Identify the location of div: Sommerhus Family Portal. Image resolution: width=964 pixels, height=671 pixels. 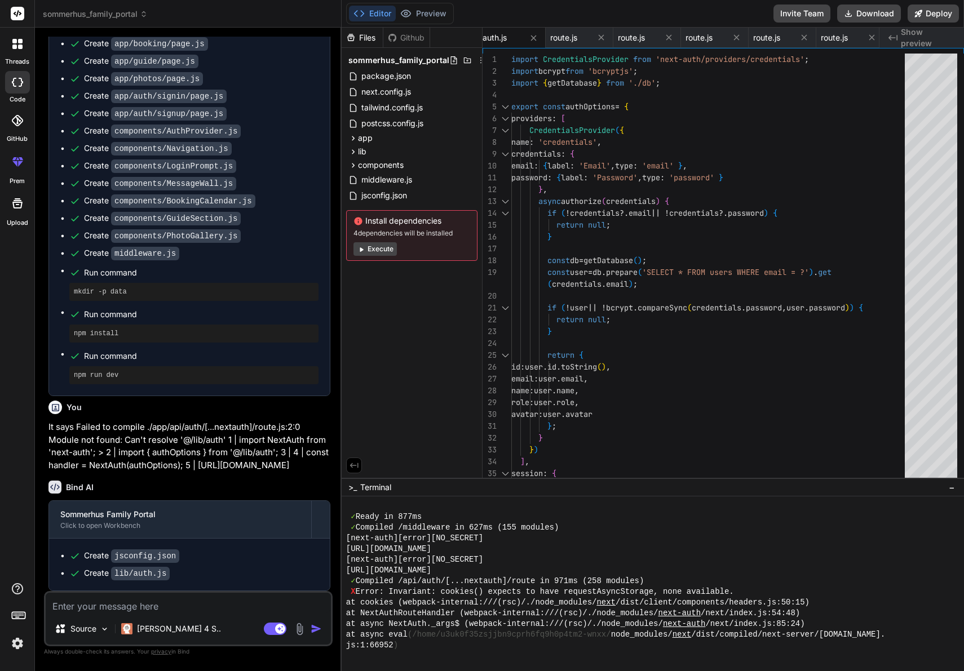
(180, 515).